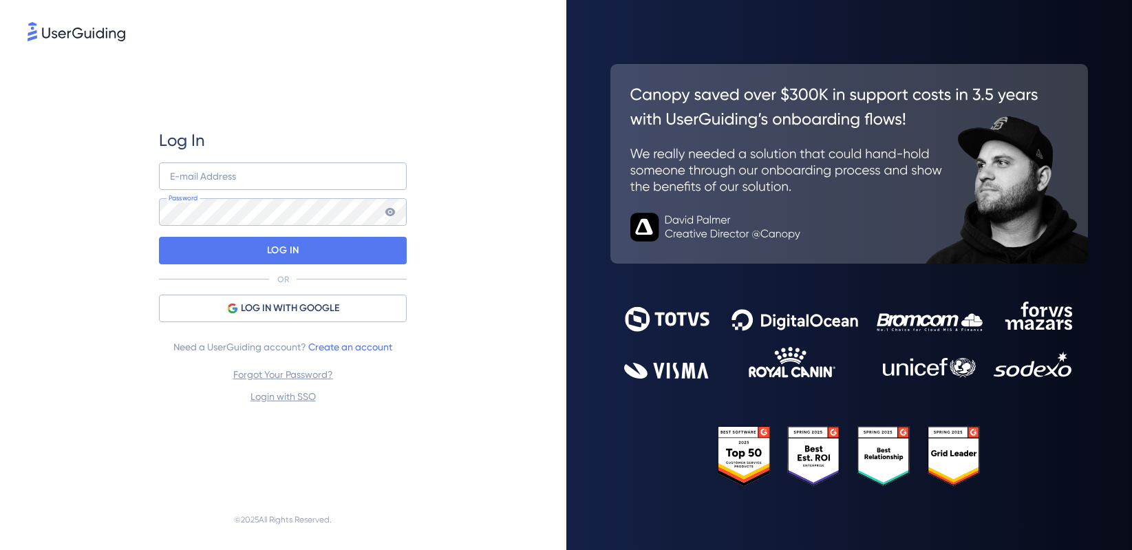  Describe the element at coordinates (182, 140) in the screenshot. I see `span: Log In` at that location.